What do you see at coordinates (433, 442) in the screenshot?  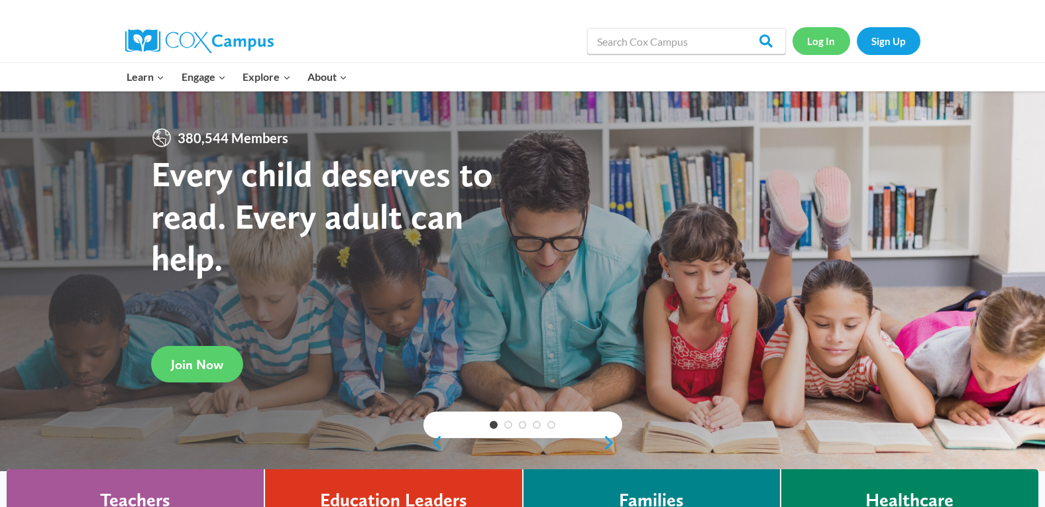 I see `a: previous` at bounding box center [433, 442].